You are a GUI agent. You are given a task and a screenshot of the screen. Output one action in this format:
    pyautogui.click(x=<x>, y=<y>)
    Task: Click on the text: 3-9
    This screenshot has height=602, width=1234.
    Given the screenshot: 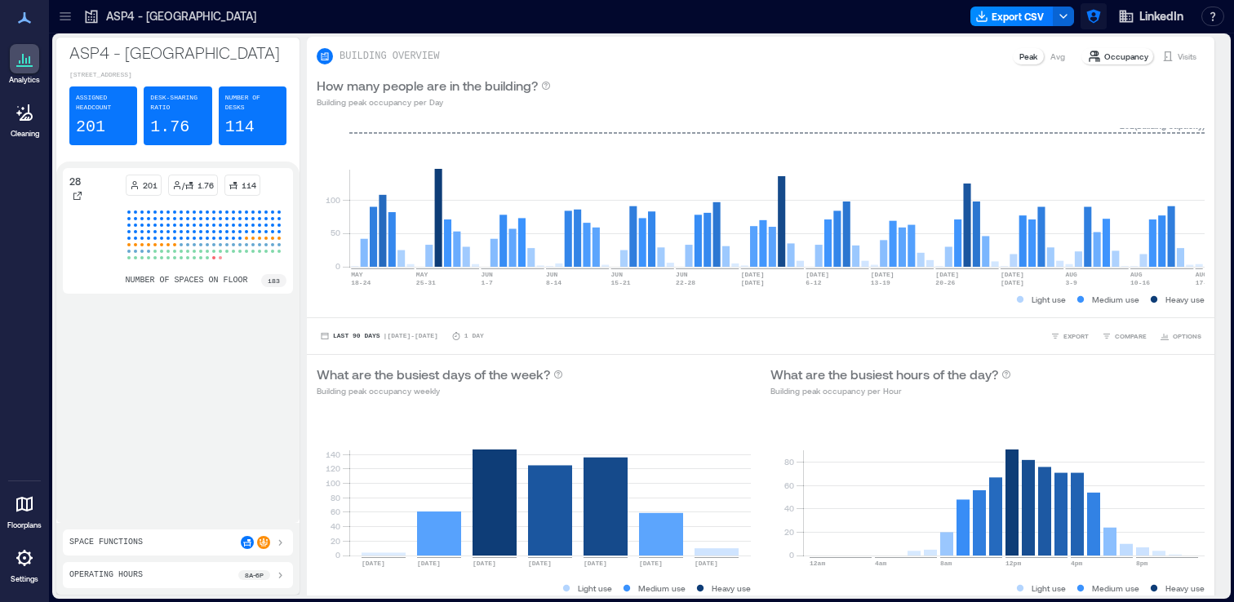 What is the action you would take?
    pyautogui.click(x=1071, y=282)
    